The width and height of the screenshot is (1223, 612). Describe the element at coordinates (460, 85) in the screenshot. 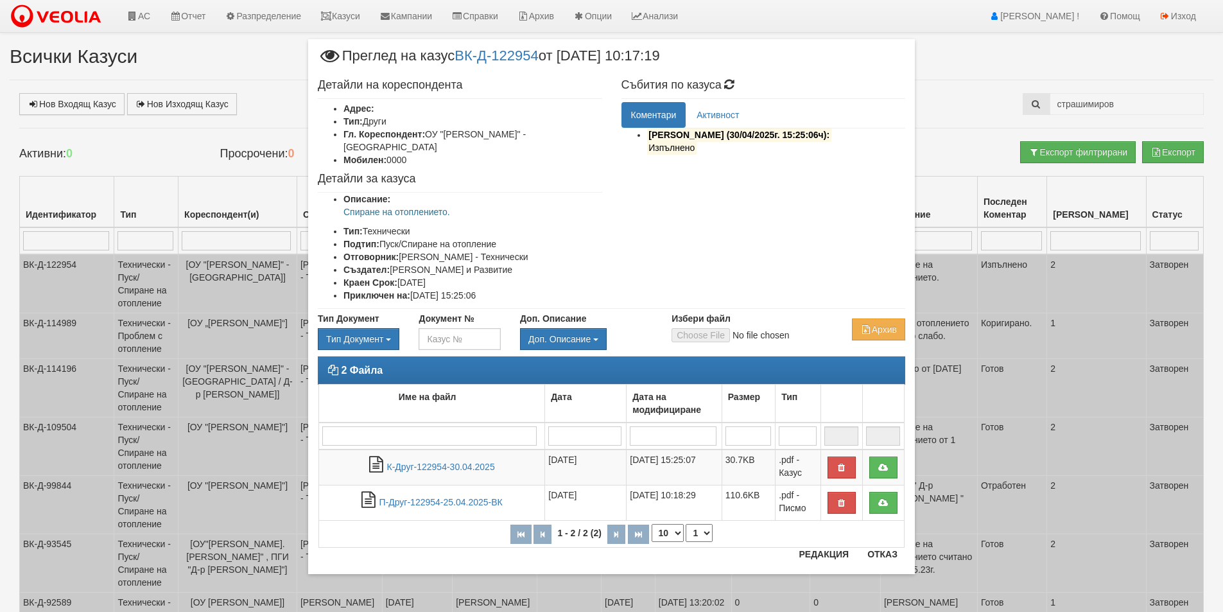

I see `h4: Детайли на кореспондента` at that location.